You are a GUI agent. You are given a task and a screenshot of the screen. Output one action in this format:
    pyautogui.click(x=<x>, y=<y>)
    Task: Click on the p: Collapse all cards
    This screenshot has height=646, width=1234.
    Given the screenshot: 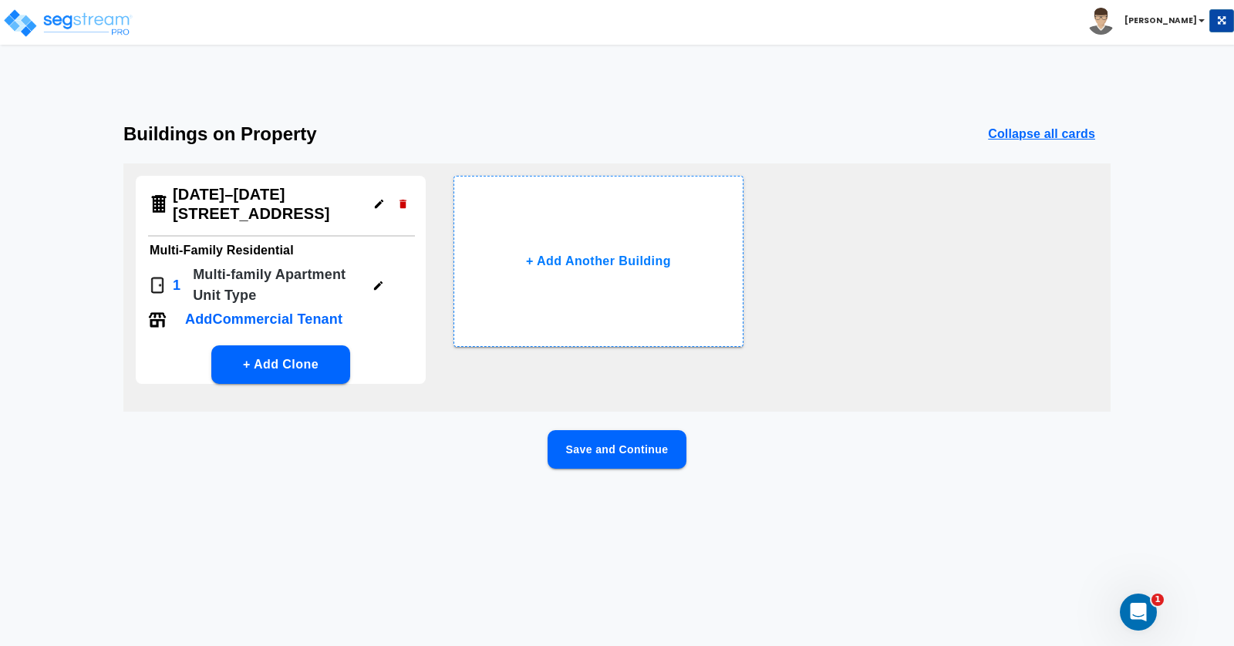 What is the action you would take?
    pyautogui.click(x=1041, y=134)
    